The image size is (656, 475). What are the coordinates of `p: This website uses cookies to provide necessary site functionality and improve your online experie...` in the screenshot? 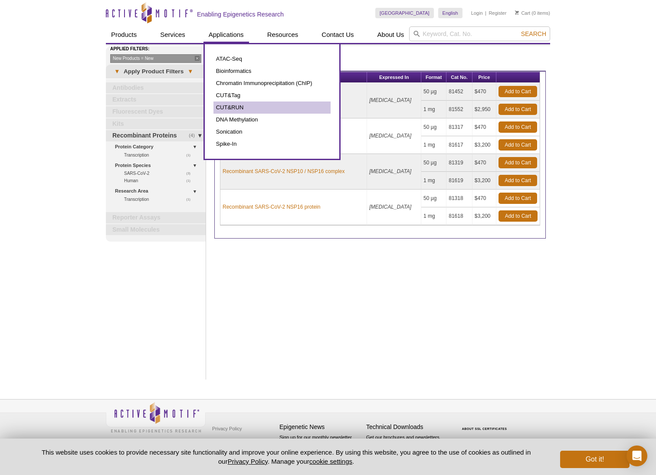 It's located at (286, 457).